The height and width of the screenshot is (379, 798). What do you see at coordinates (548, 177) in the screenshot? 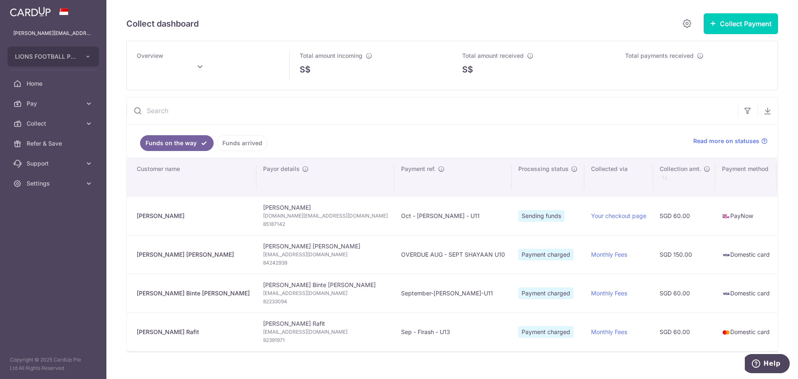
I see `th: Processing status` at bounding box center [548, 177].